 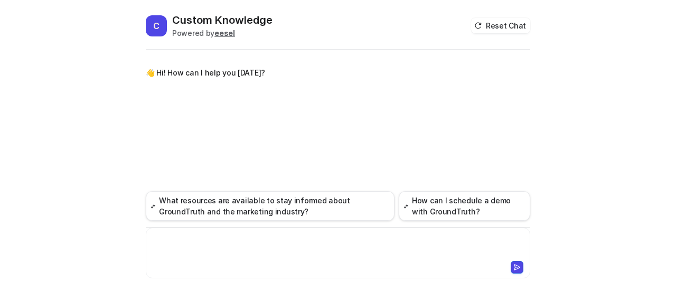 I want to click on button: Reset Chat, so click(x=501, y=25).